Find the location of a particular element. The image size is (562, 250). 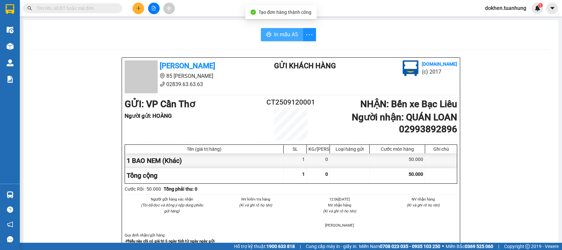

strong: 1900 633 818 is located at coordinates (281, 247).